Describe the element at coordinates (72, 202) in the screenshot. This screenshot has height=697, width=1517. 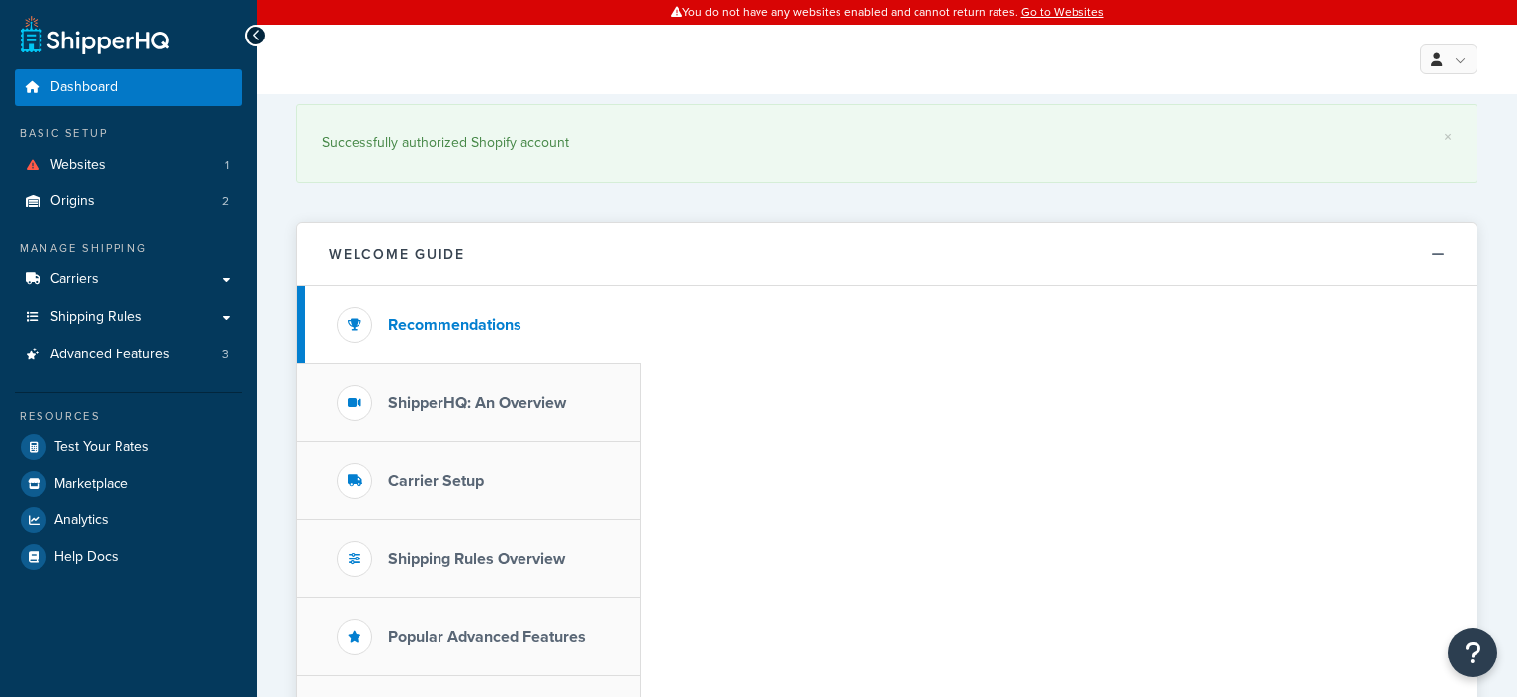
I see `span: Origins` at that location.